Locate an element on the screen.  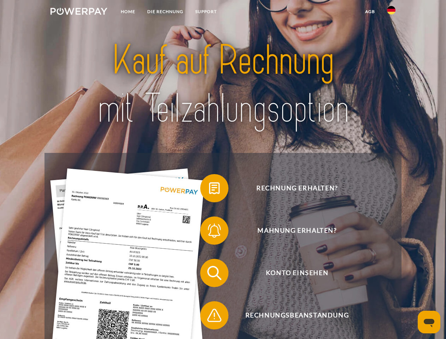
a: agb is located at coordinates (370, 12).